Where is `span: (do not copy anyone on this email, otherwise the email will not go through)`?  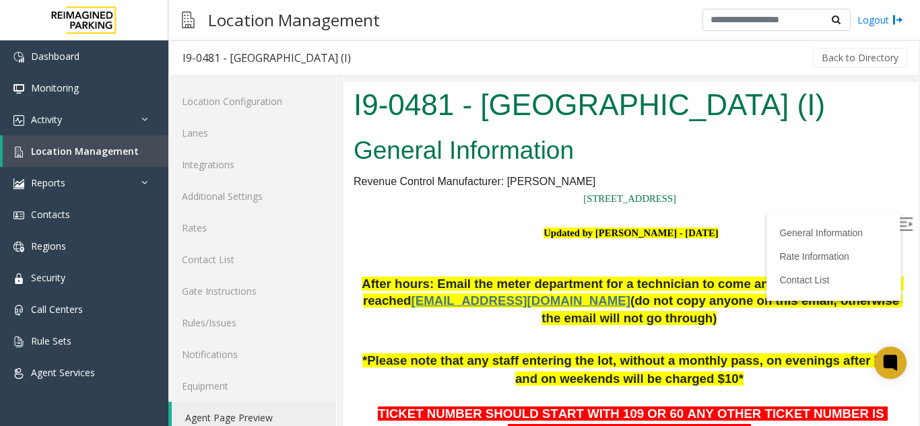 span: (do not copy anyone on this email, otherwise the email will not go through) is located at coordinates (379, 227).